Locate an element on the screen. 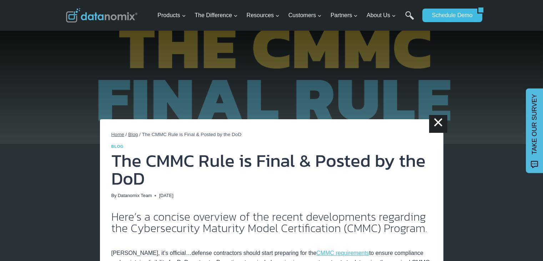 The width and height of the screenshot is (543, 261). span: Partners is located at coordinates (344, 15).